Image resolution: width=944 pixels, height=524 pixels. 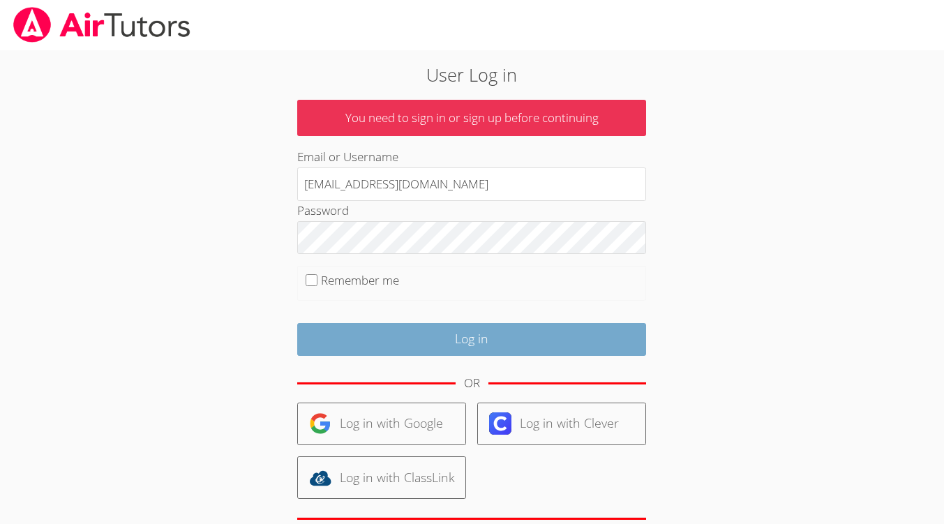 I want to click on label: Email or Username, so click(x=347, y=156).